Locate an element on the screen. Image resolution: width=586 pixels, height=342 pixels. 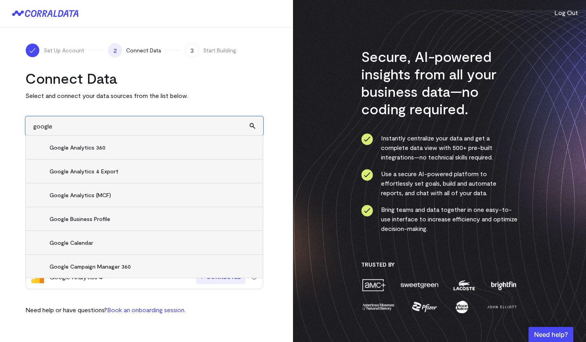
img: brightfin-a251e171.png is located at coordinates (503, 284).